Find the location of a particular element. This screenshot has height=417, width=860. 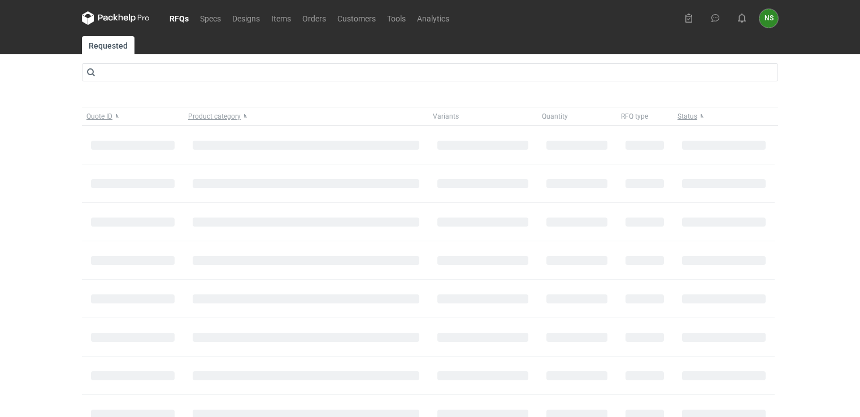

button: Product category is located at coordinates (306, 116).